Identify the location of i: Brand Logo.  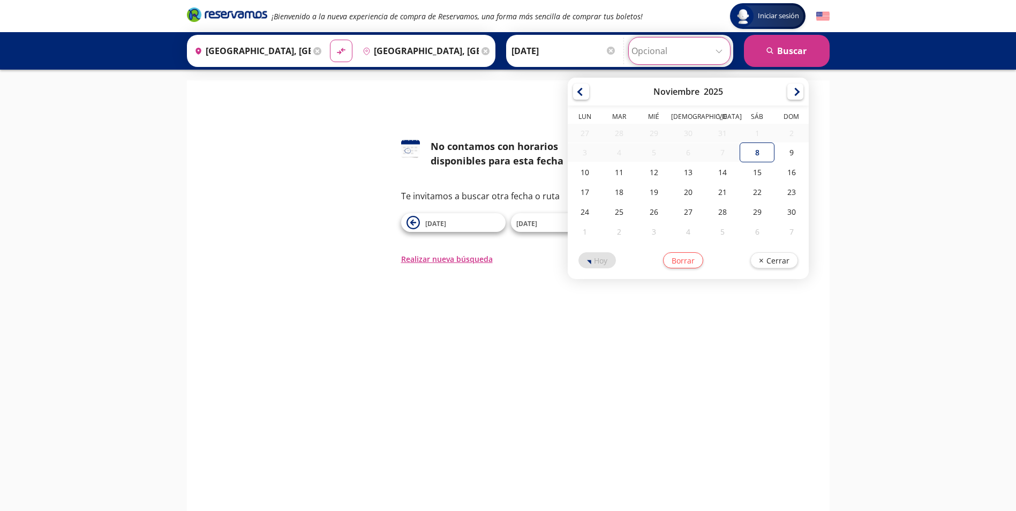
(227, 14).